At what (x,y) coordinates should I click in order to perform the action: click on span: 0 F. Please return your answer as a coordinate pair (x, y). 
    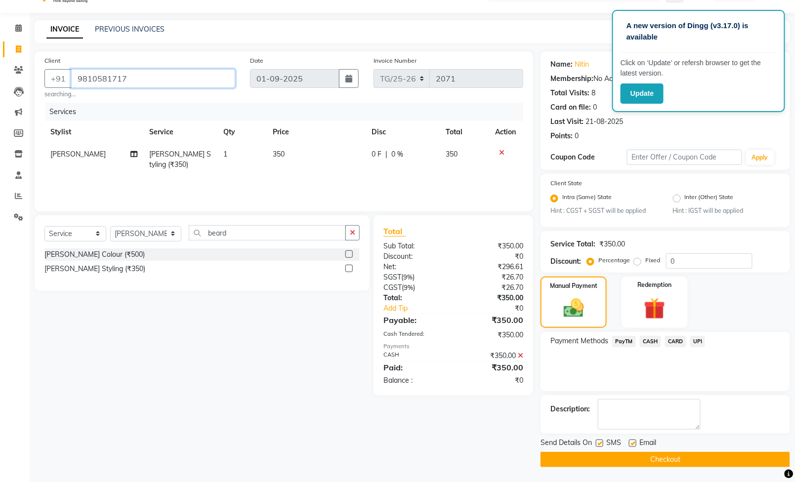
    Looking at the image, I should click on (376, 154).